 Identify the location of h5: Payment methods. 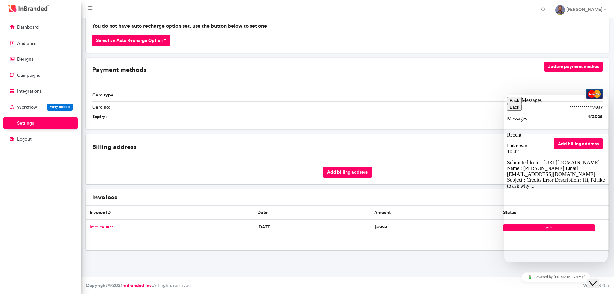
(316, 70).